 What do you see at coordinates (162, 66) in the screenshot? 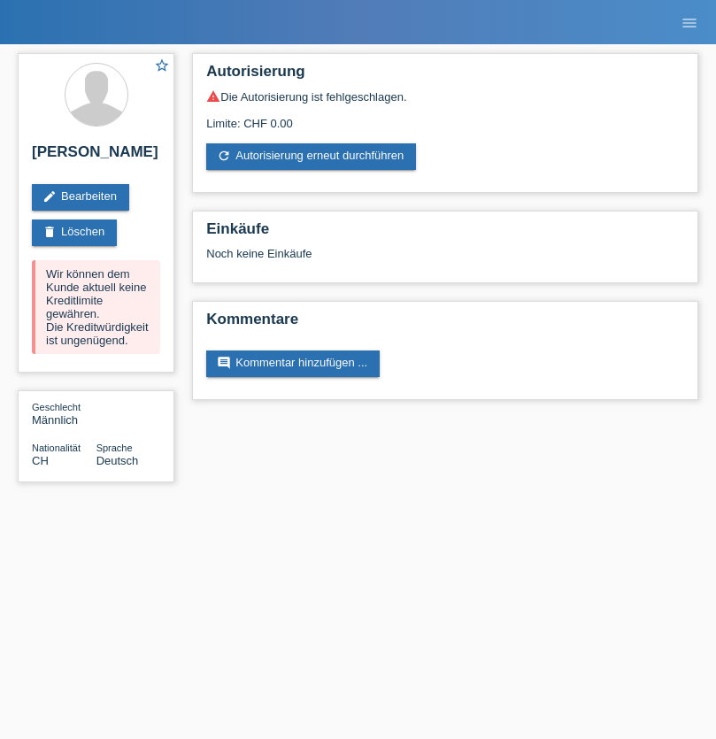
I see `a: star_border` at bounding box center [162, 66].